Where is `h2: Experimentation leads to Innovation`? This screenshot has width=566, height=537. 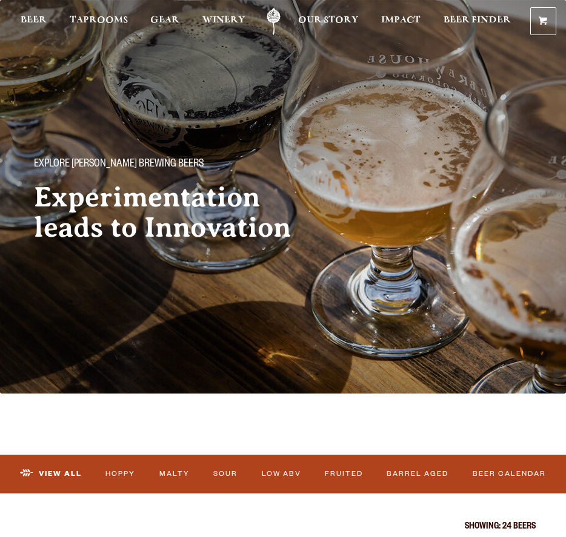 h2: Experimentation leads to Innovation is located at coordinates (165, 213).